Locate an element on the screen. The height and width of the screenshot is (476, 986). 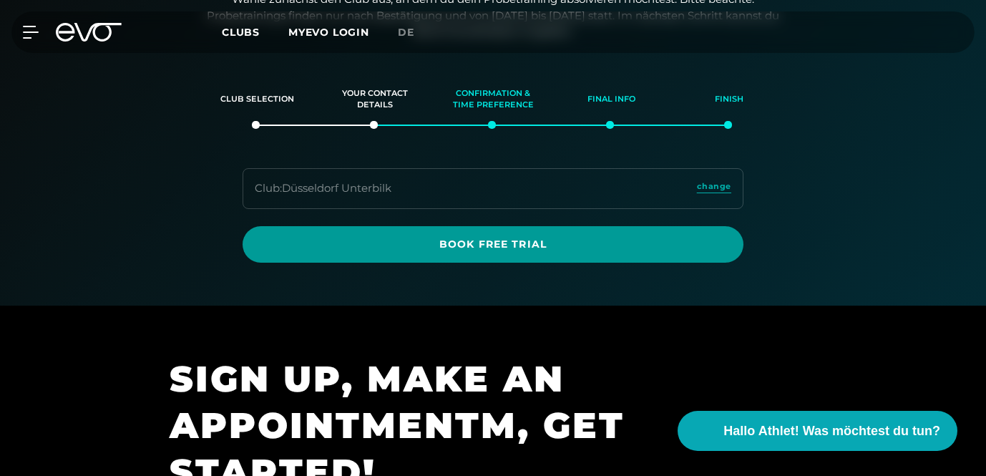
a: change is located at coordinates (714, 188).